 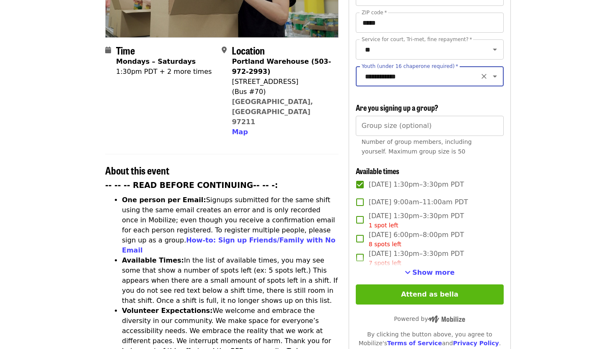 What do you see at coordinates (446, 319) in the screenshot?
I see `img: Powered by Mobilize` at bounding box center [446, 319].